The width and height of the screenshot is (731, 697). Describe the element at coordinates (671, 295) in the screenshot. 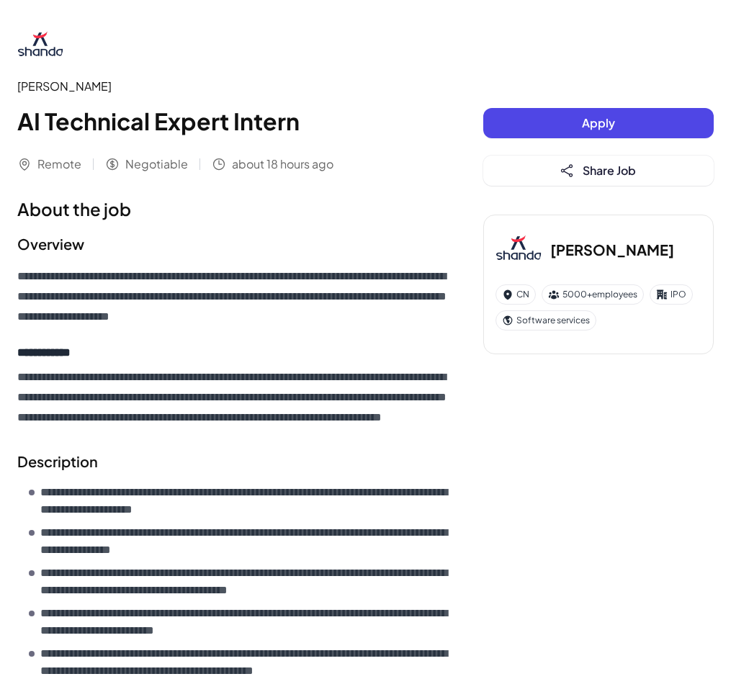

I see `div: IPO` at that location.